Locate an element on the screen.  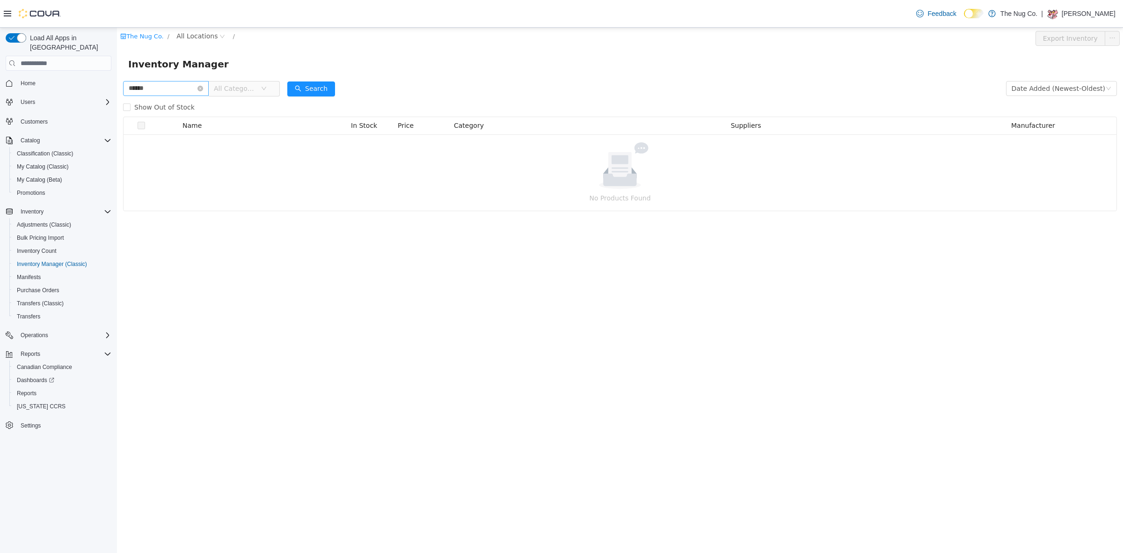
a: icon: shopThe Nug Co. is located at coordinates (25, 8).